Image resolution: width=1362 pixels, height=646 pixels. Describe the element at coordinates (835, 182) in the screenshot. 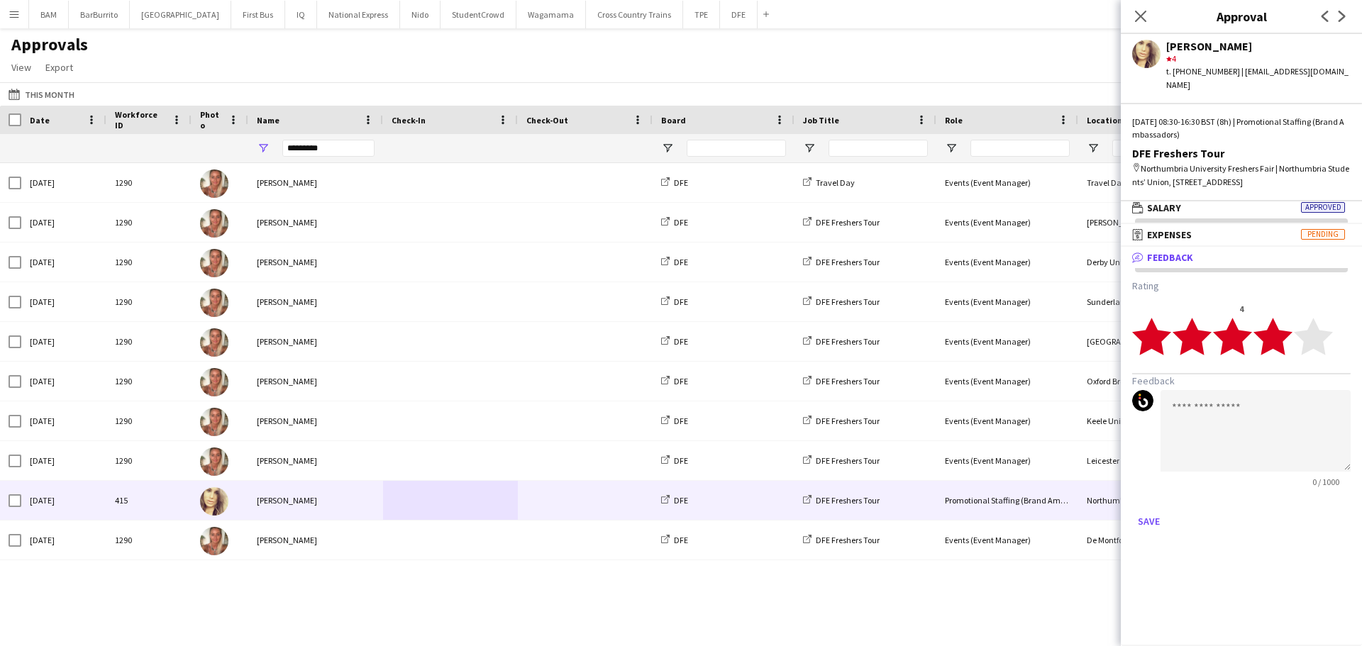

I see `span: Travel Day` at that location.